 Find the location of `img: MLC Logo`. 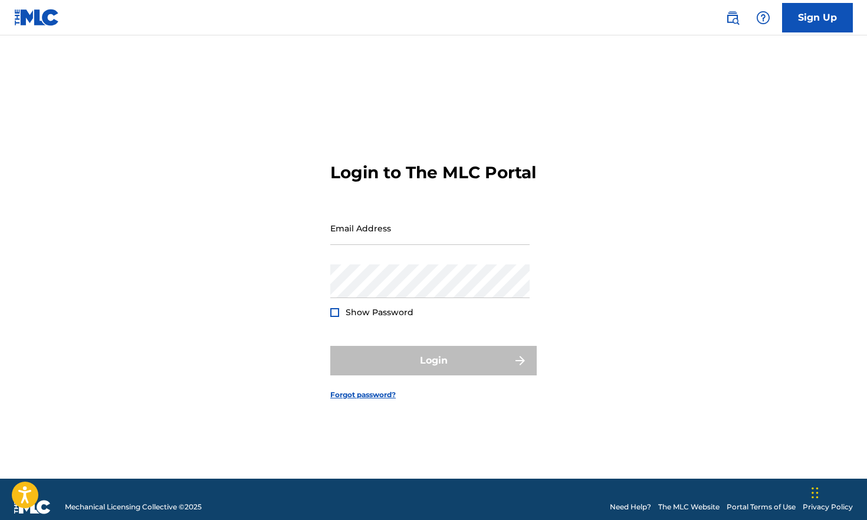

img: MLC Logo is located at coordinates (37, 17).